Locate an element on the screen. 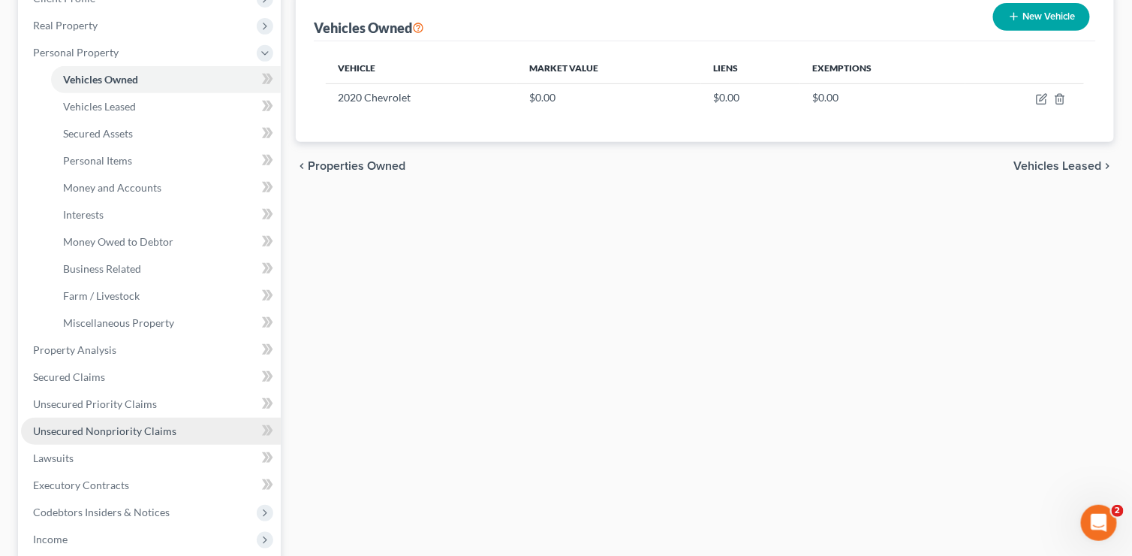 The image size is (1132, 556). a: Personal Items is located at coordinates (166, 161).